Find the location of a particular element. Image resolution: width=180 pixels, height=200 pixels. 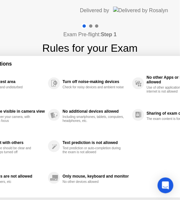

div: Check for noisy devices and ambient noise is located at coordinates (94, 87).